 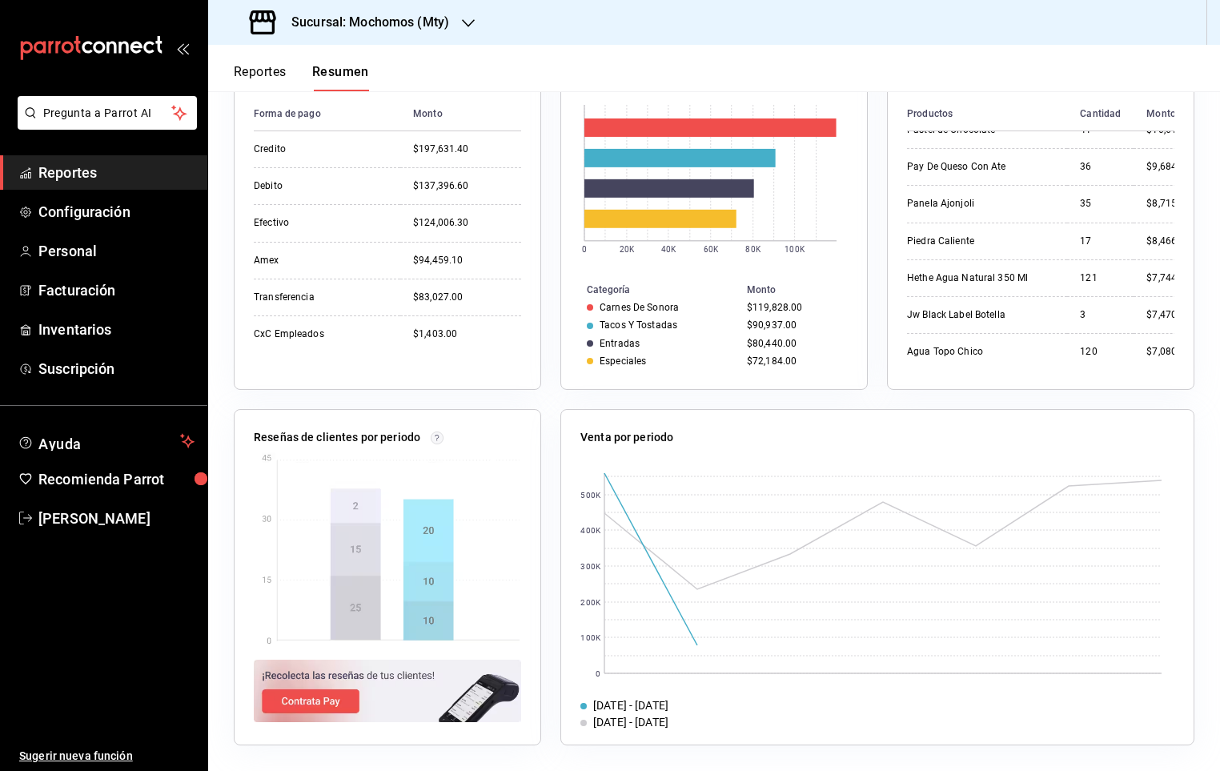 What do you see at coordinates (753, 249) in the screenshot?
I see `text: 80K` at bounding box center [753, 249].